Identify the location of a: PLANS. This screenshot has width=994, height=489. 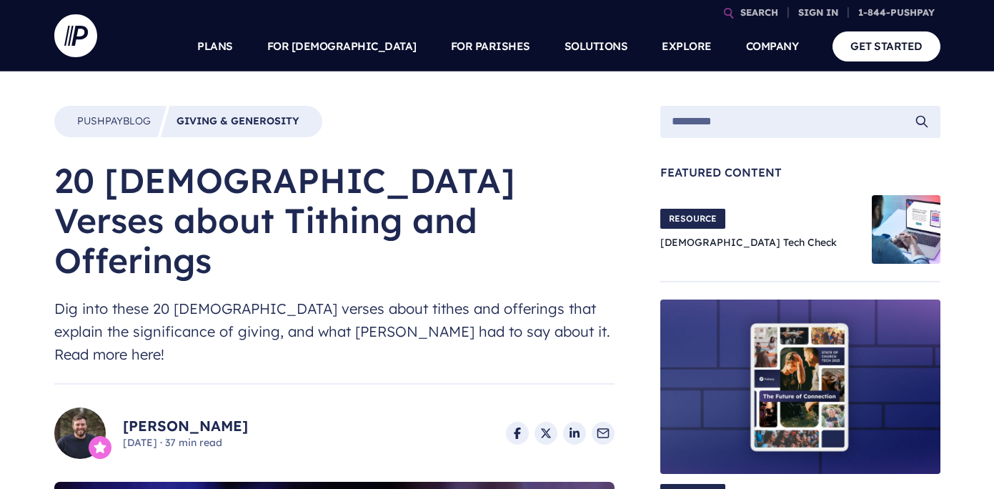
(215, 46).